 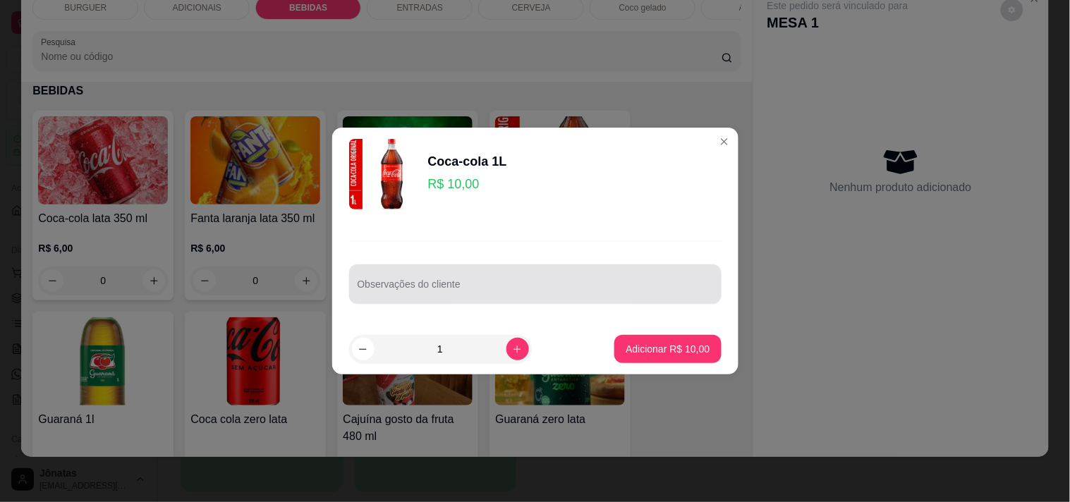 I want to click on img: product-image, so click(x=384, y=174).